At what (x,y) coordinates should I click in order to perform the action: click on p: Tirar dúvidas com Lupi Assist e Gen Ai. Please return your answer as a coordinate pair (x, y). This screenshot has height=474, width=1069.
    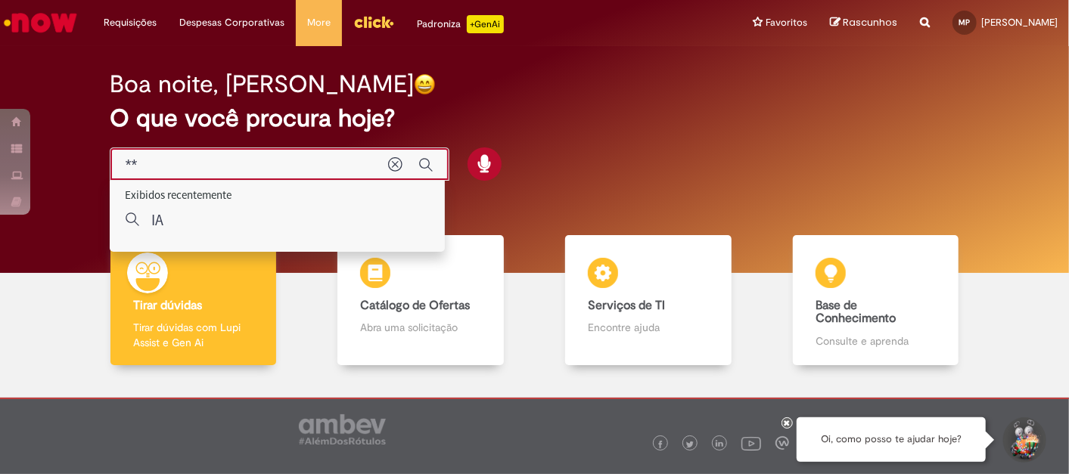
    Looking at the image, I should click on (193, 335).